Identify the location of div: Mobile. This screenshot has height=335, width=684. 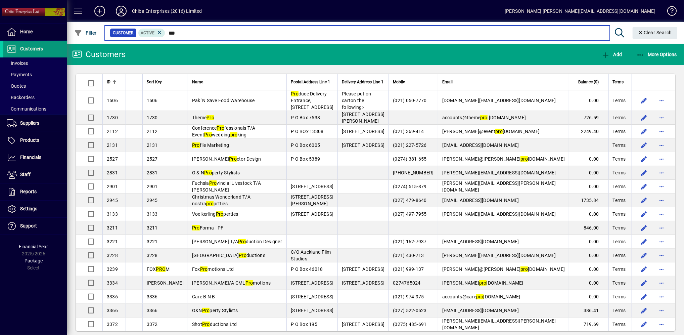
(413, 82).